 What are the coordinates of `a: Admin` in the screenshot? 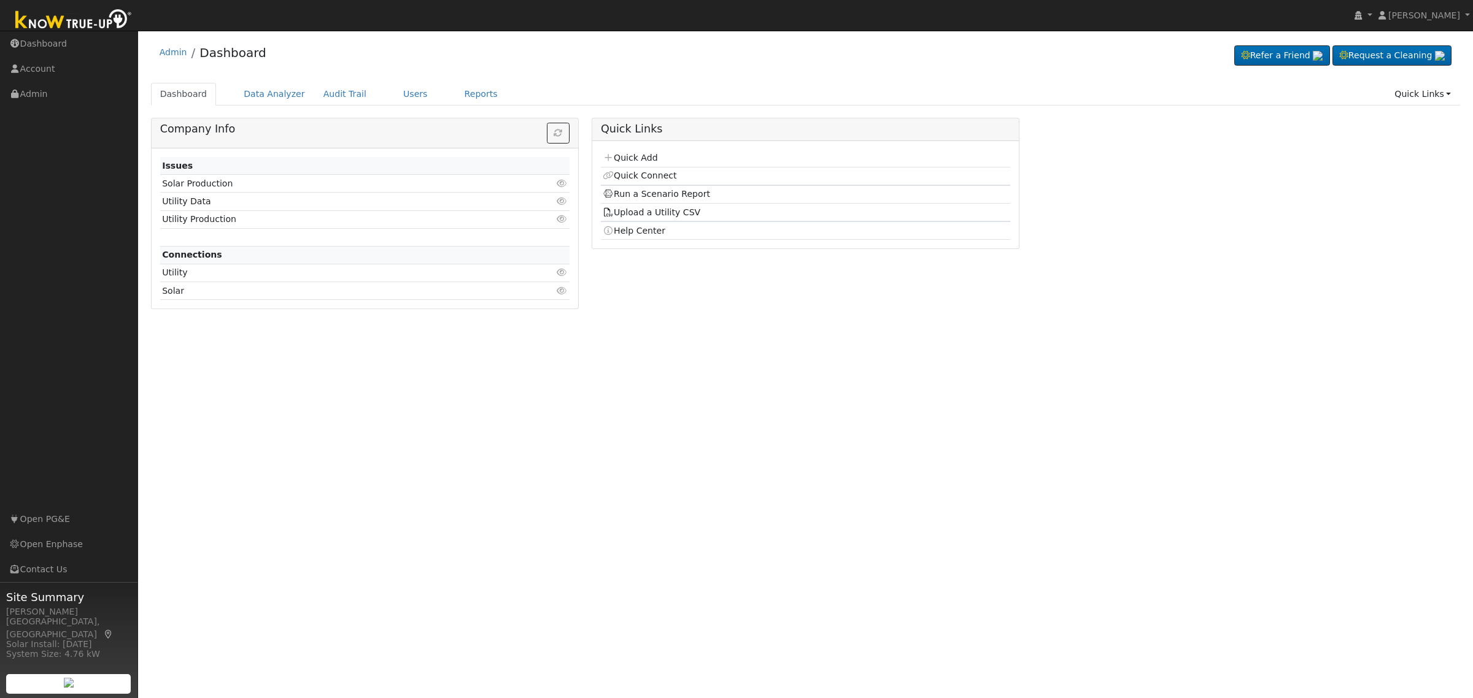 It's located at (173, 52).